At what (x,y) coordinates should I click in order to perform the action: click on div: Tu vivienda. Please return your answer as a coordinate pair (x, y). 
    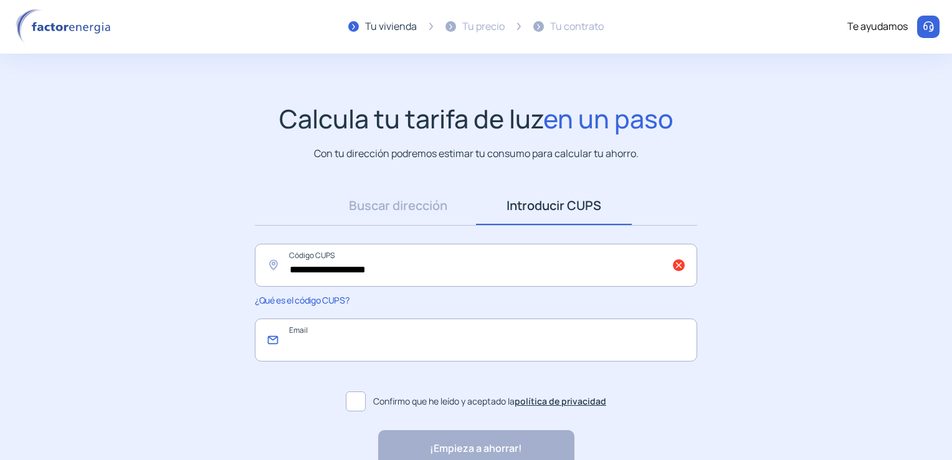
    Looking at the image, I should click on (391, 27).